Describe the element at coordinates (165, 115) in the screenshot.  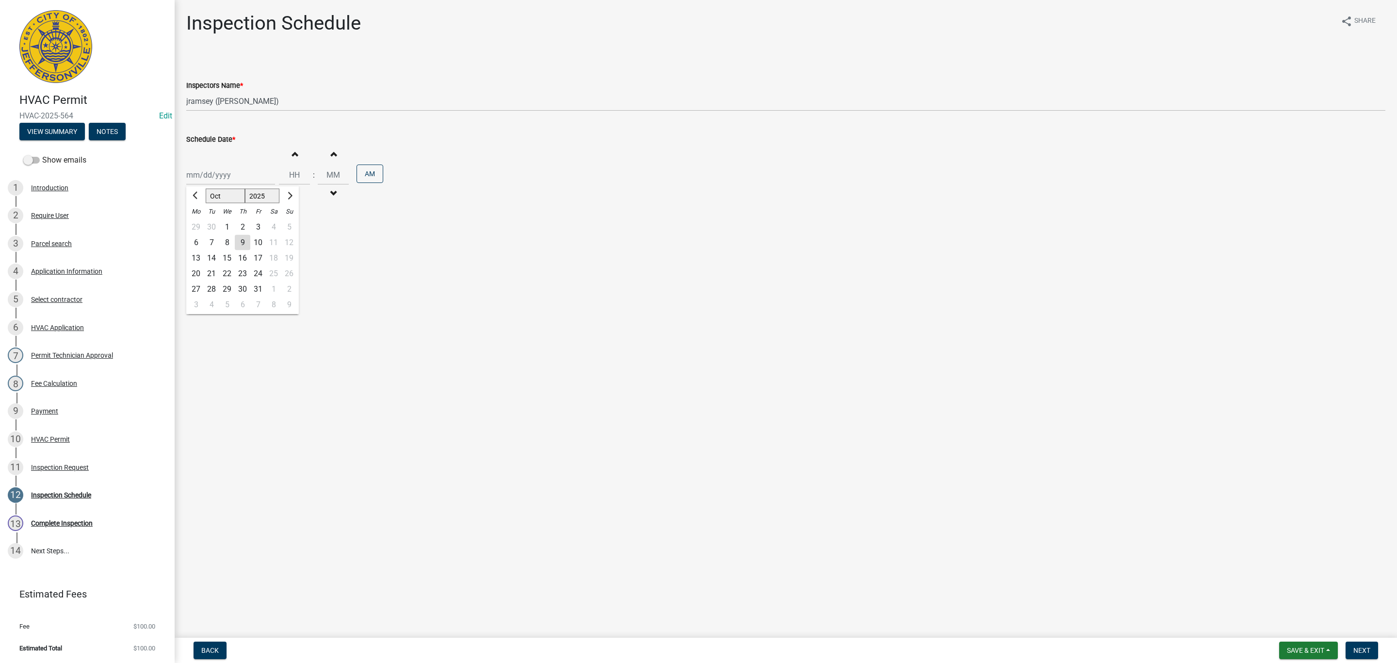
I see `a: Edit` at that location.